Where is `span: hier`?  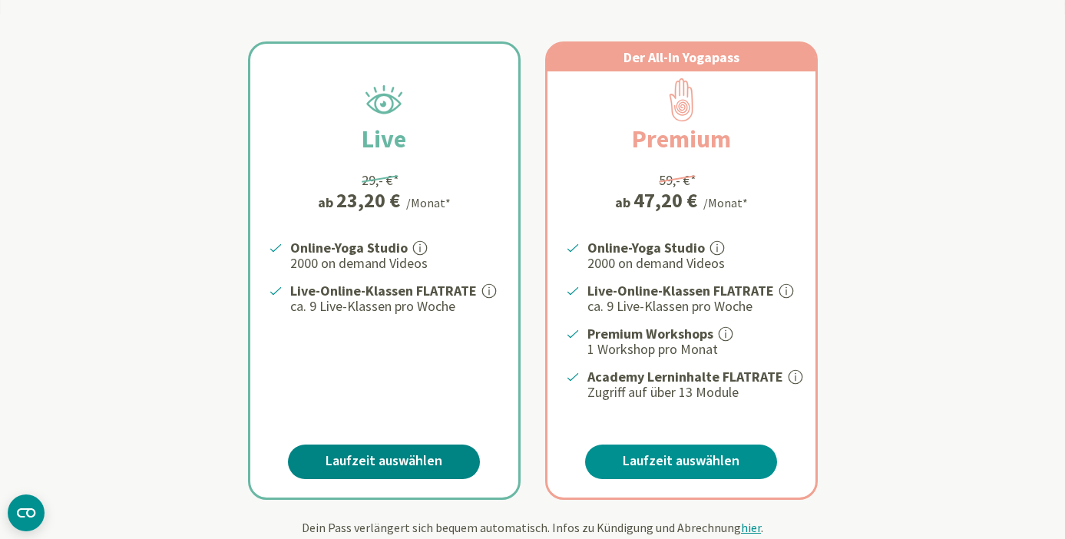
span: hier is located at coordinates (751, 527).